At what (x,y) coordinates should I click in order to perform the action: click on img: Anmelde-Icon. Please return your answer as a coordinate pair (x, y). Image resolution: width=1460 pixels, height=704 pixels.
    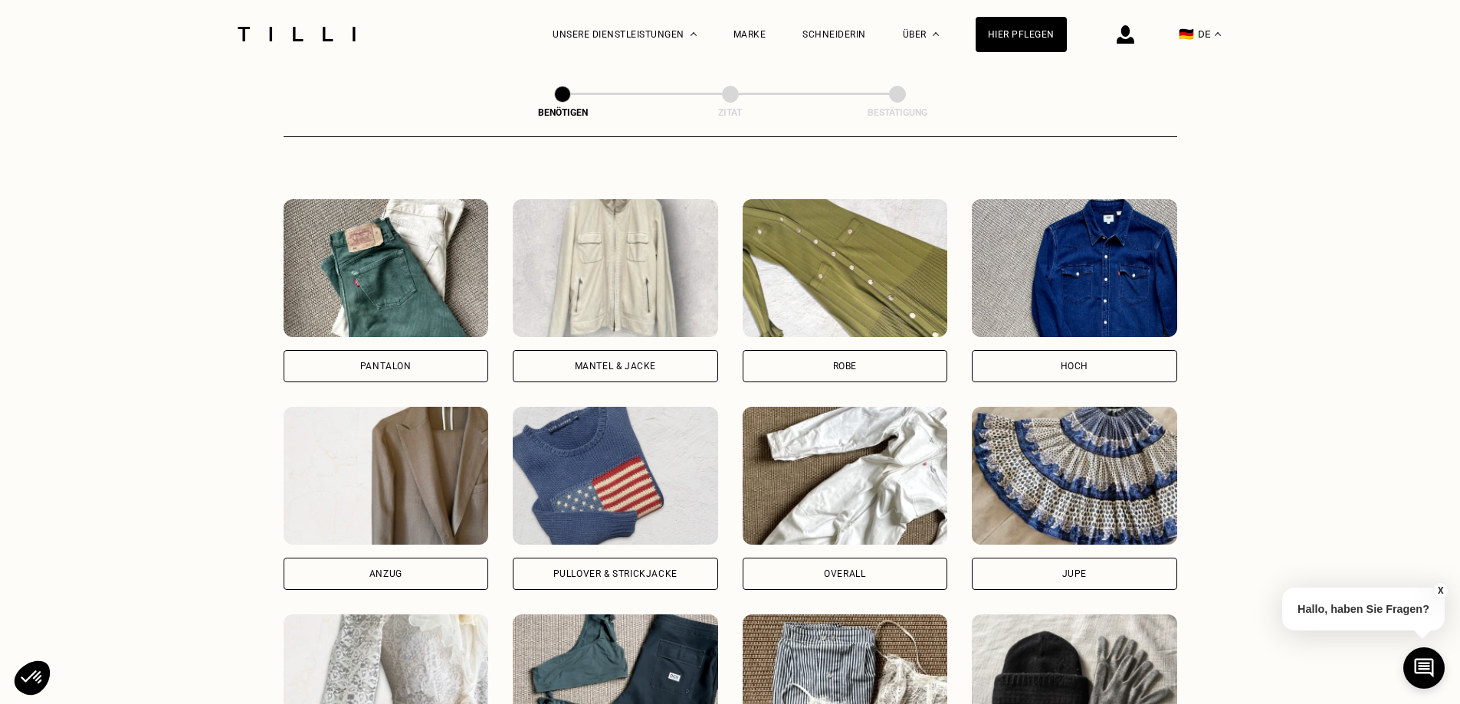
    Looking at the image, I should click on (1125, 34).